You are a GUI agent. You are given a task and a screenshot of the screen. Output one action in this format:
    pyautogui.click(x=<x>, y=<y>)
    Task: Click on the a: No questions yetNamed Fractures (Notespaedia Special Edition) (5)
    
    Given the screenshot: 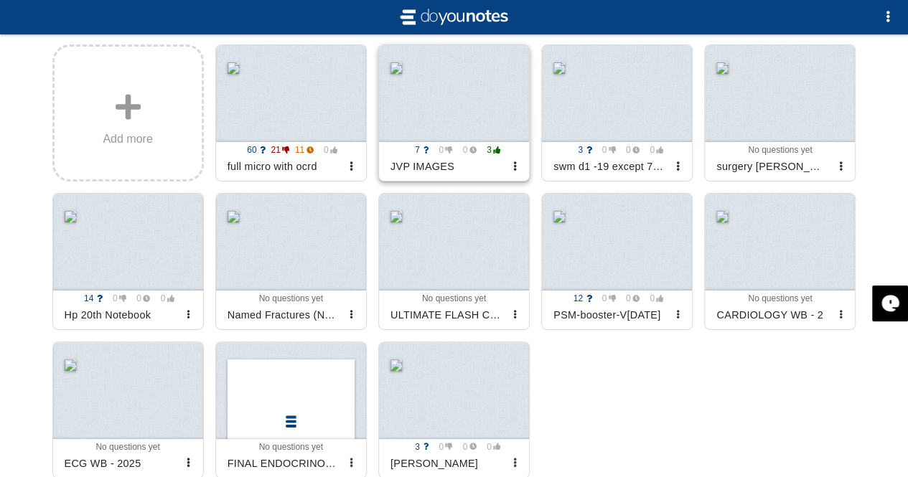 What is the action you would take?
    pyautogui.click(x=291, y=261)
    